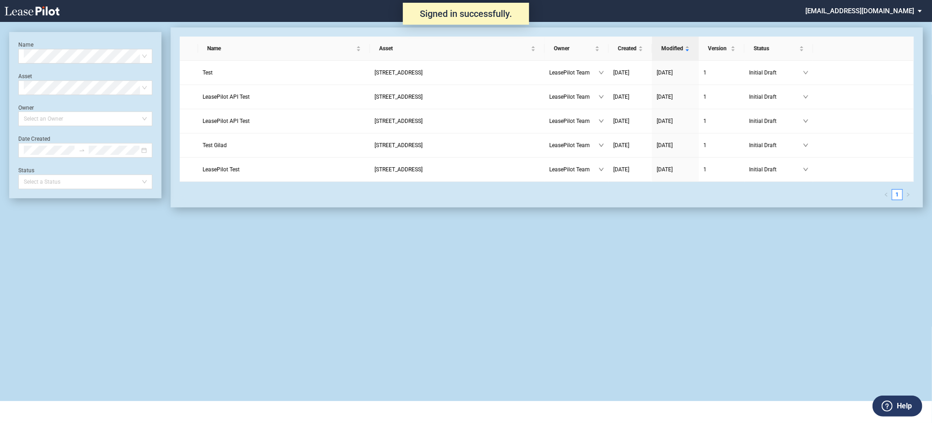 The width and height of the screenshot is (932, 423). I want to click on span: swap-right, so click(82, 150).